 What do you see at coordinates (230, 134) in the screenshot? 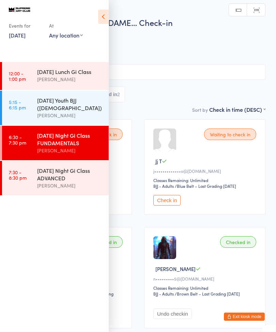
I see `div: Waiting to check in` at bounding box center [230, 134].